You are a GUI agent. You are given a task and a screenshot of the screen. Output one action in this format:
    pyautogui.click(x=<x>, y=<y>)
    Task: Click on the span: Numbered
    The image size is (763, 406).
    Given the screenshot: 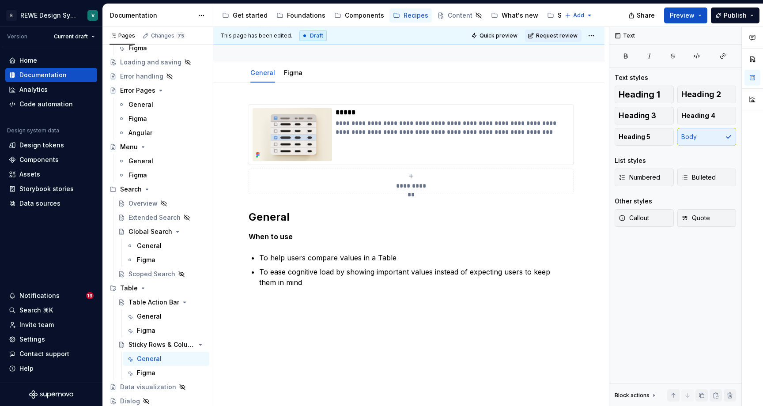 What is the action you would take?
    pyautogui.click(x=640, y=178)
    